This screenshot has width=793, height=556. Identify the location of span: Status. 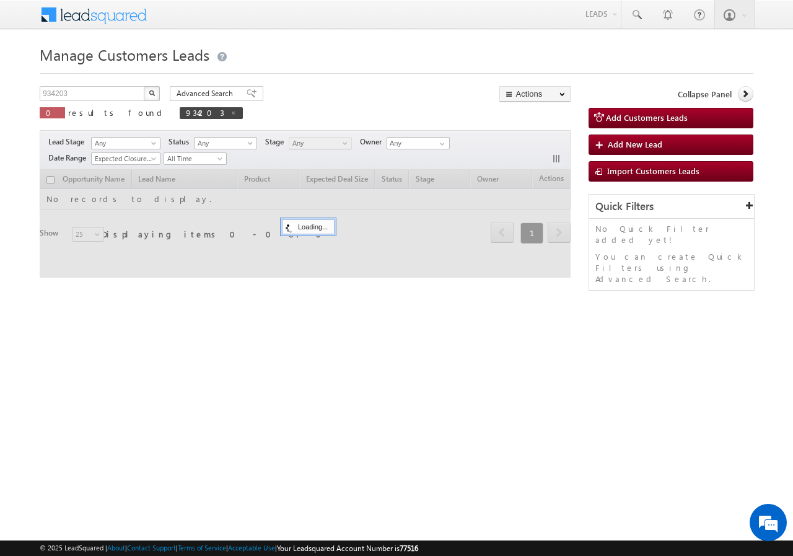
(181, 142).